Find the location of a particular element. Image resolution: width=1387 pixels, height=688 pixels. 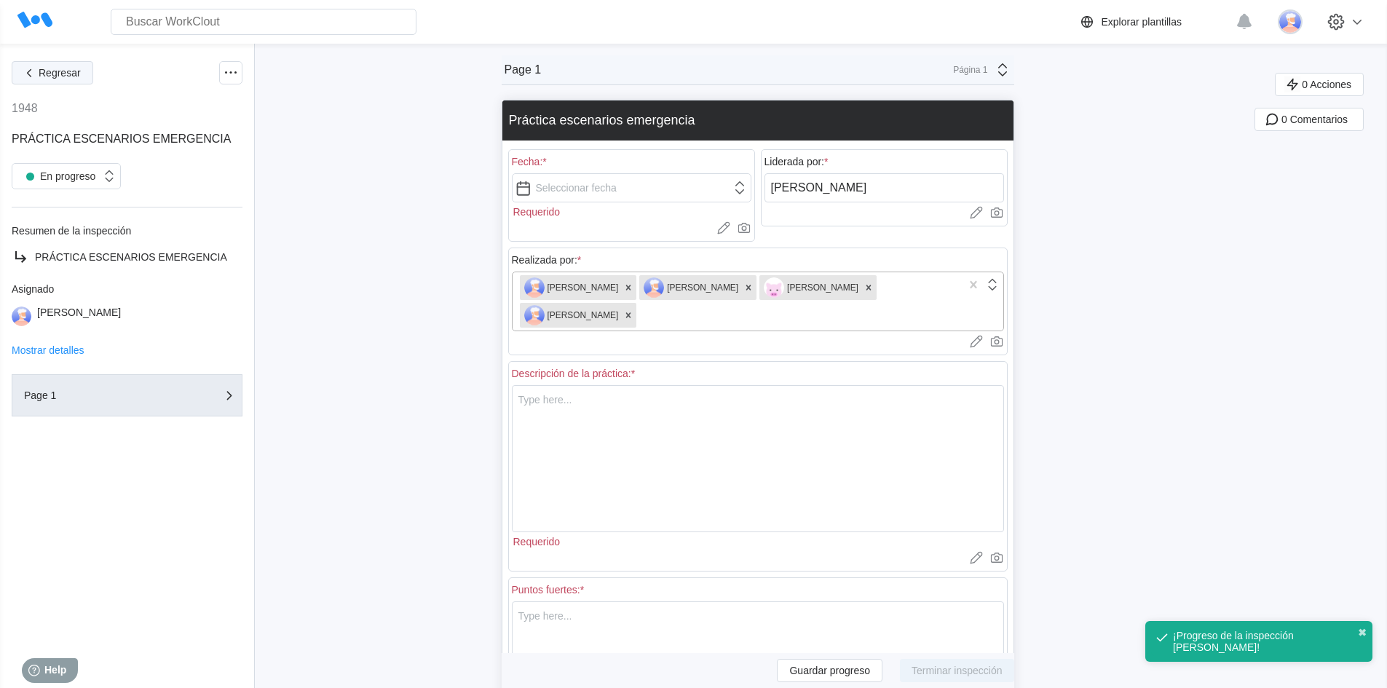

button: Page 1 is located at coordinates (127, 395).